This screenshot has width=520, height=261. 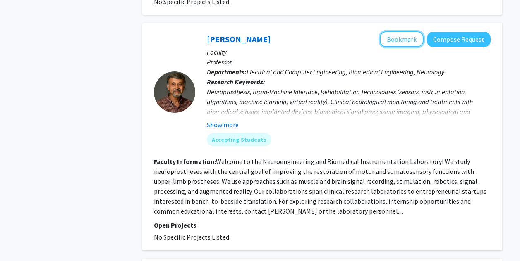 I want to click on p: Faculty, so click(x=348, y=52).